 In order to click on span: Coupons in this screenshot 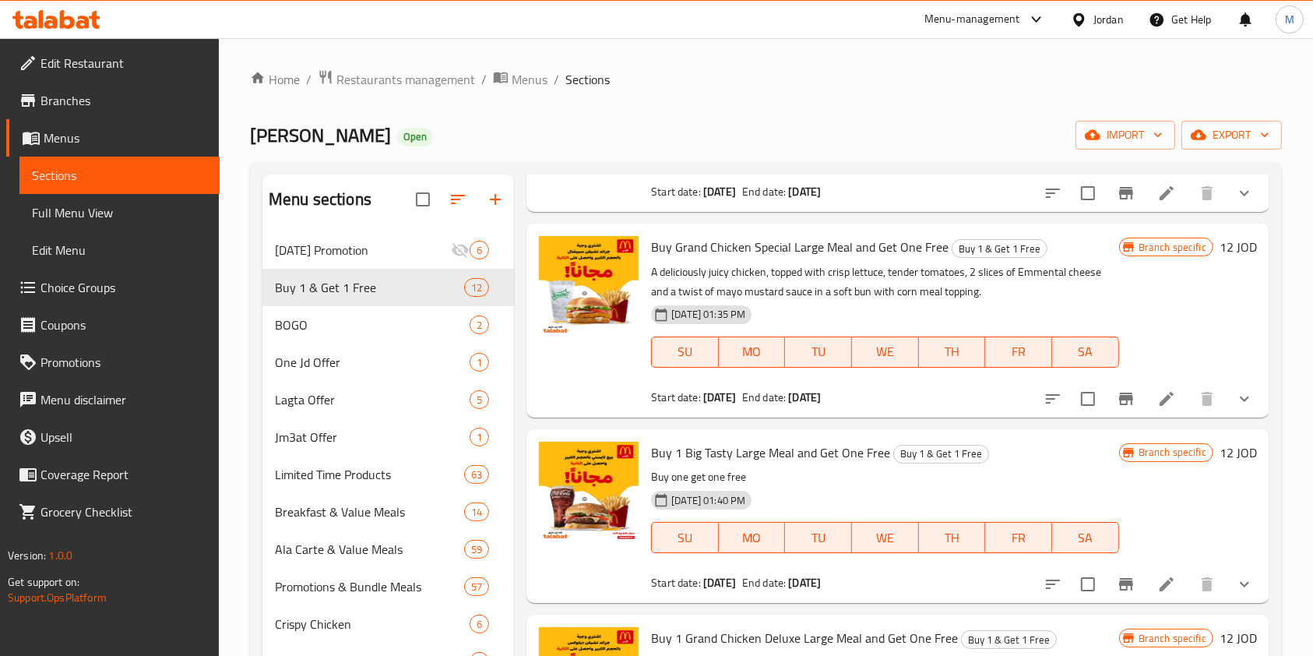, I will do `click(124, 325)`.